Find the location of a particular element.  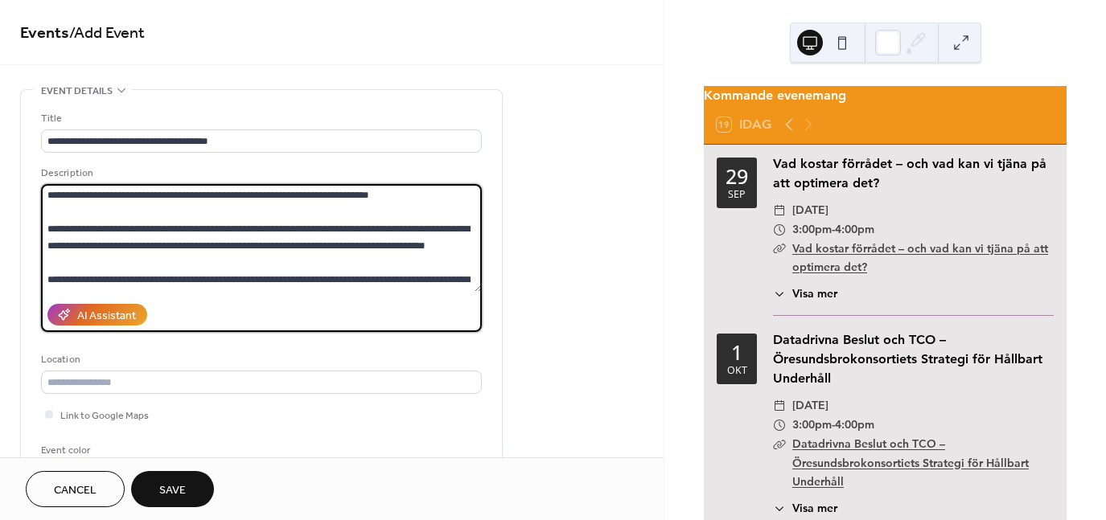

div: sep is located at coordinates (737, 195).